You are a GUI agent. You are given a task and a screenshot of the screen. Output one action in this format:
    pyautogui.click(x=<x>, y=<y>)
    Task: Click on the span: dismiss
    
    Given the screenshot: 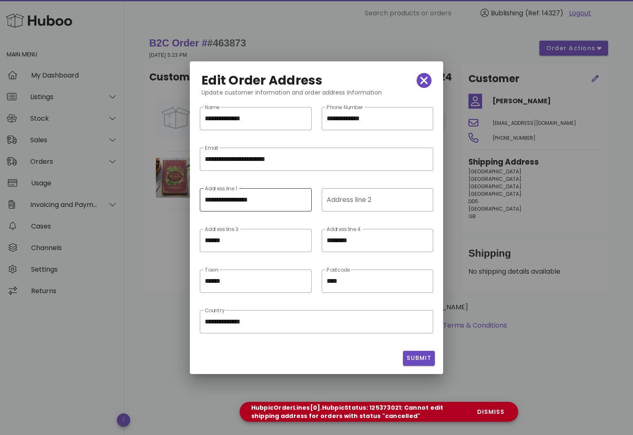 What is the action you would take?
    pyautogui.click(x=490, y=412)
    